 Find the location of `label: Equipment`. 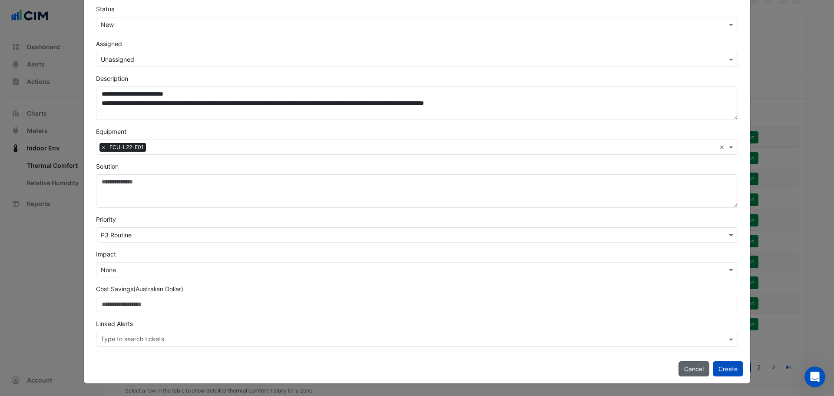

label: Equipment is located at coordinates (111, 131).